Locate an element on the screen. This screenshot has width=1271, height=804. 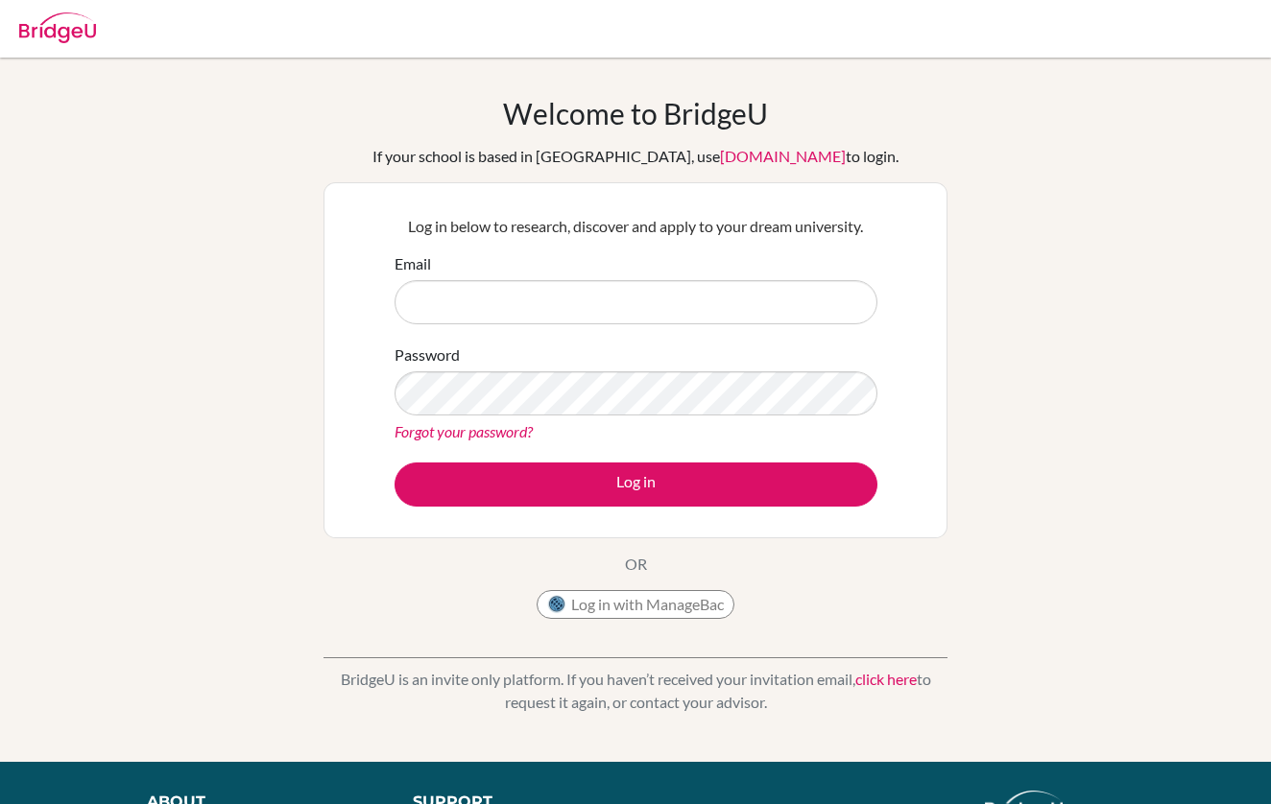
p: Log in below to research, discover and apply to your dream university. is located at coordinates (635, 227).